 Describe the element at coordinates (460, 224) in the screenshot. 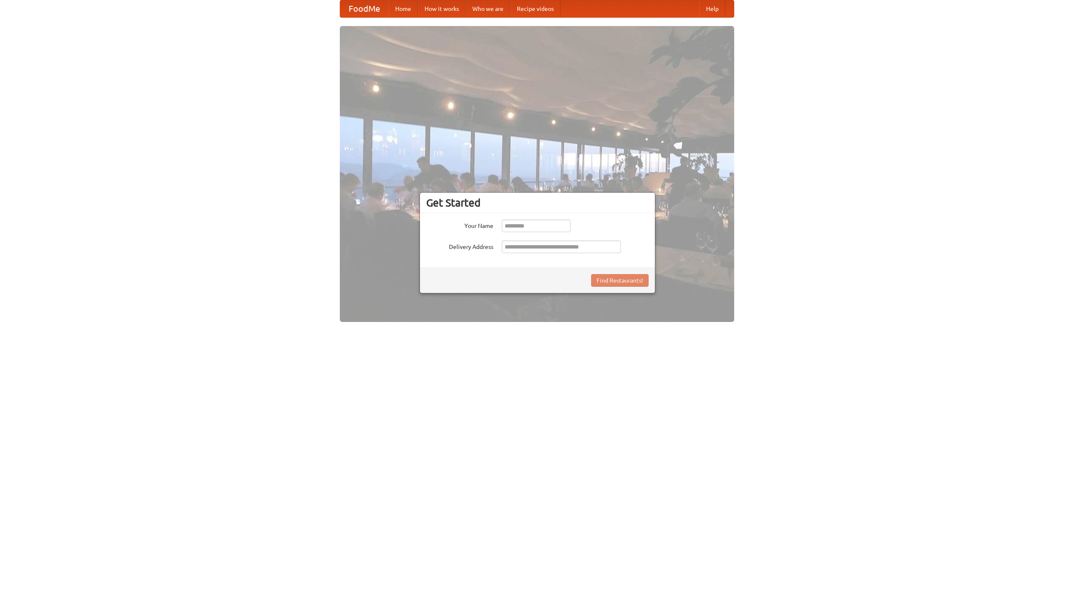

I see `label: Your Name` at that location.